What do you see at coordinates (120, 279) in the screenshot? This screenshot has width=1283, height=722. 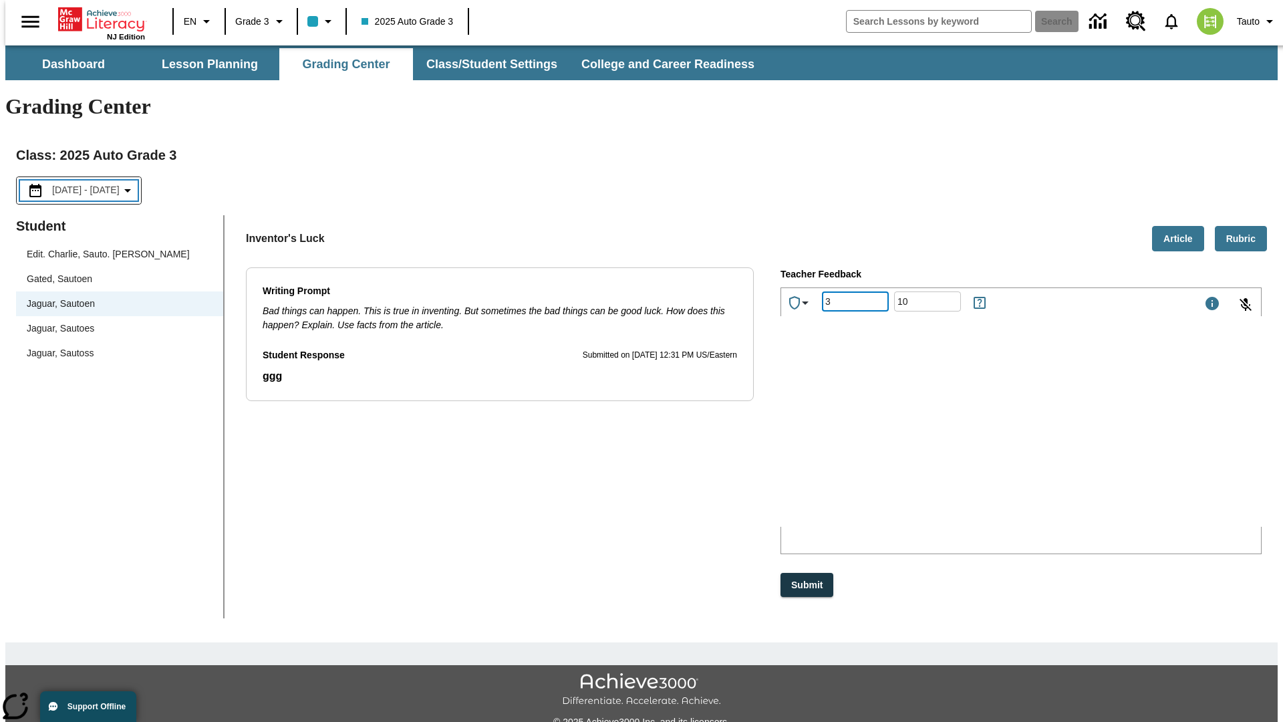 I see `div: Gated, Sautoen` at bounding box center [120, 279].